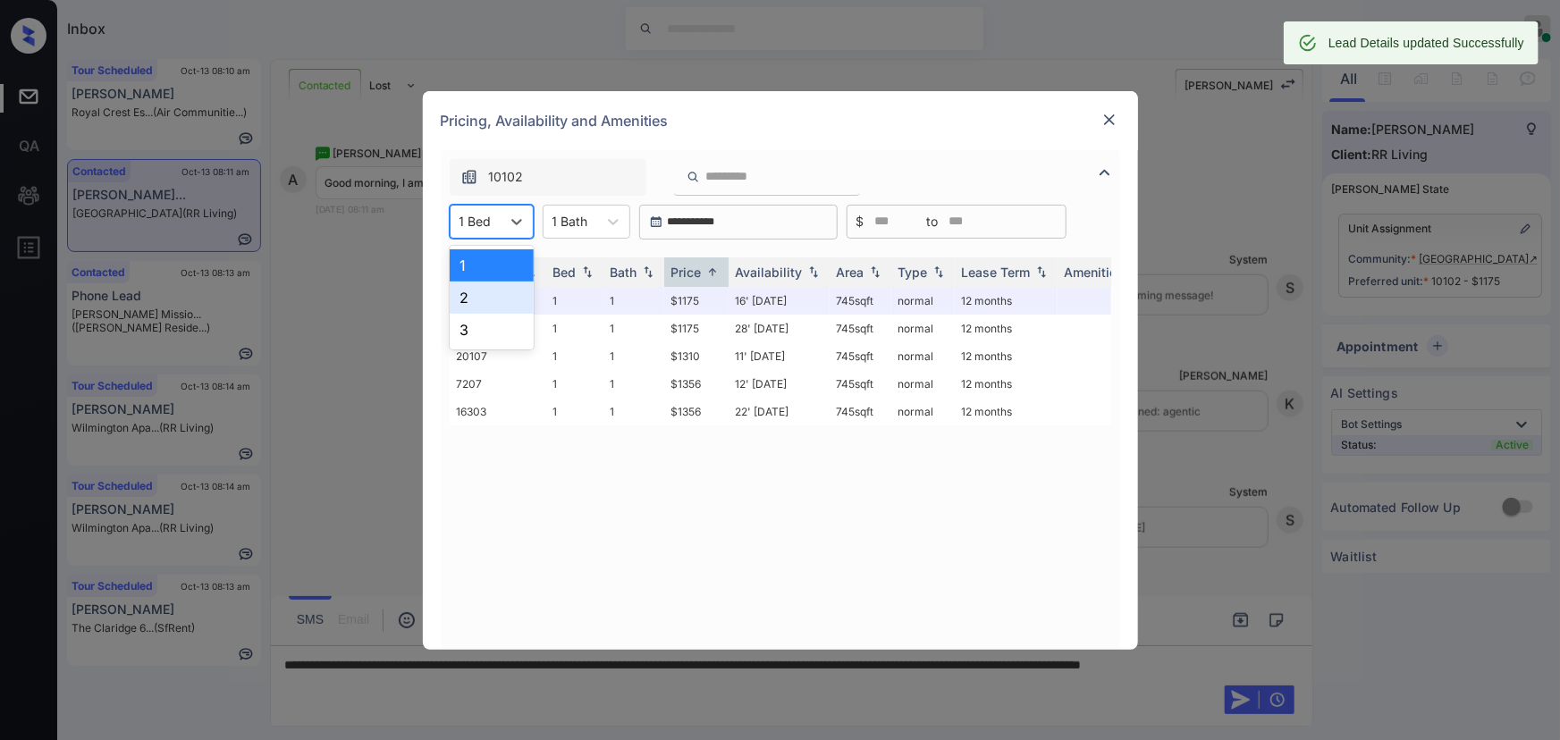 Image resolution: width=1560 pixels, height=740 pixels. What do you see at coordinates (498, 411) in the screenshot?
I see `td: 16303` at bounding box center [498, 411].